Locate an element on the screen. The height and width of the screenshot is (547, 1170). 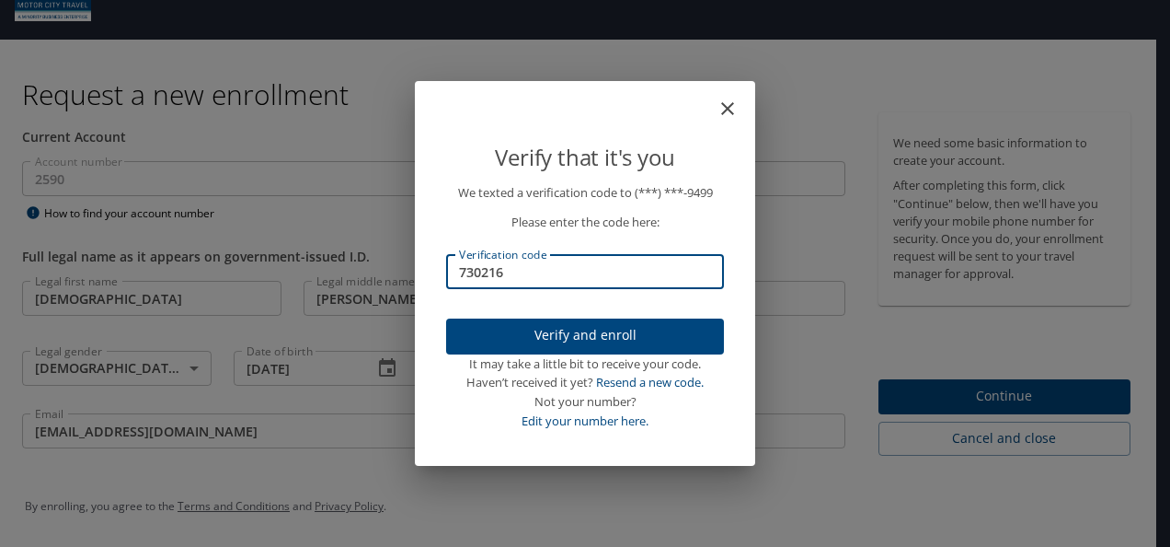
a: Edit your number here. is located at coordinates (585, 420).